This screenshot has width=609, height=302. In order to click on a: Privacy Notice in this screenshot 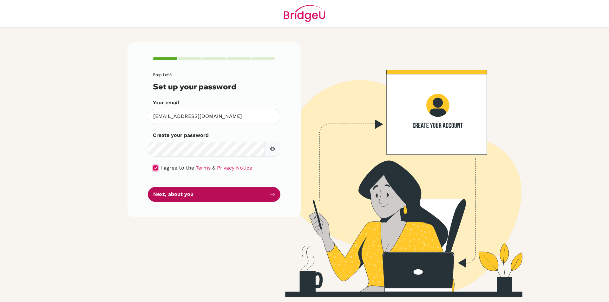, I will do `click(234, 168)`.